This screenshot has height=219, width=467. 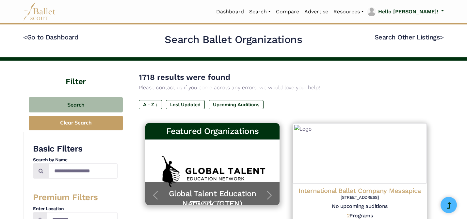 What do you see at coordinates (359, 154) in the screenshot?
I see `img: Logo` at bounding box center [359, 154].